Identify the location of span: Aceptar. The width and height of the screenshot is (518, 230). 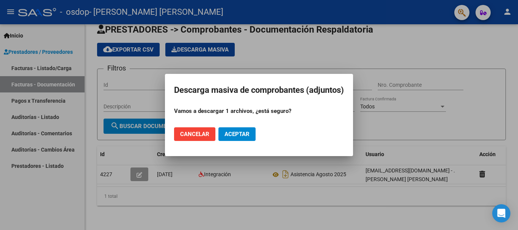
(237, 134).